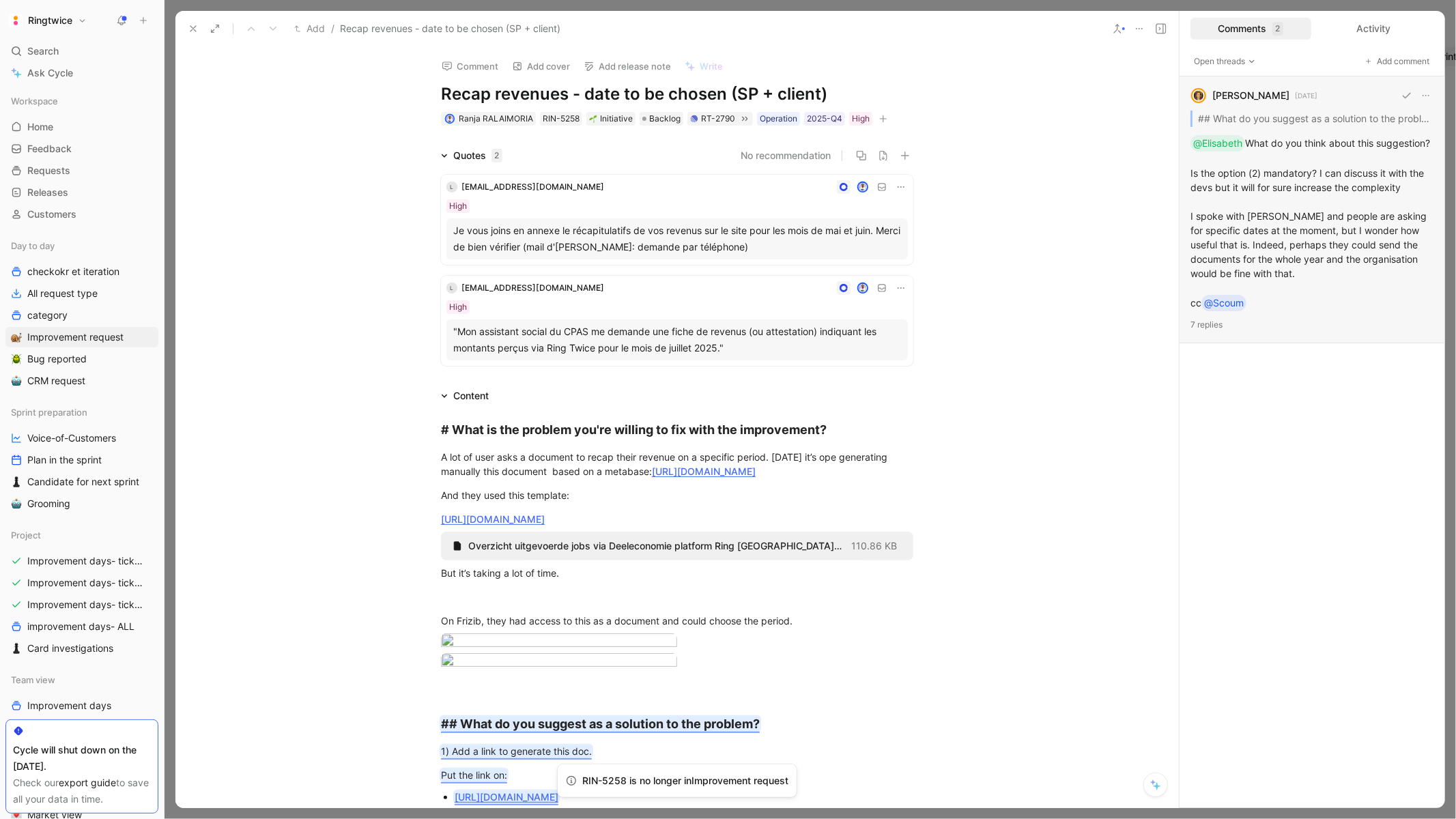 The image size is (1456, 819). What do you see at coordinates (82, 592) in the screenshot?
I see `div: ProjectImprovement days- tickets ready- ReactImprovement days- tickets ready- backendImprovement ...` at bounding box center [82, 592].